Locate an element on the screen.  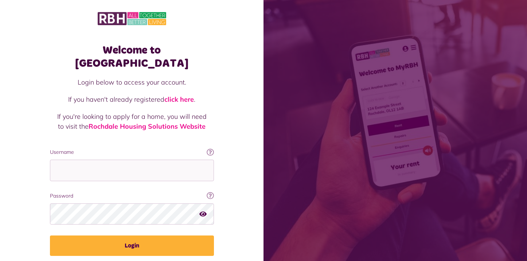
p: If you haven't already registered . is located at coordinates (132, 99).